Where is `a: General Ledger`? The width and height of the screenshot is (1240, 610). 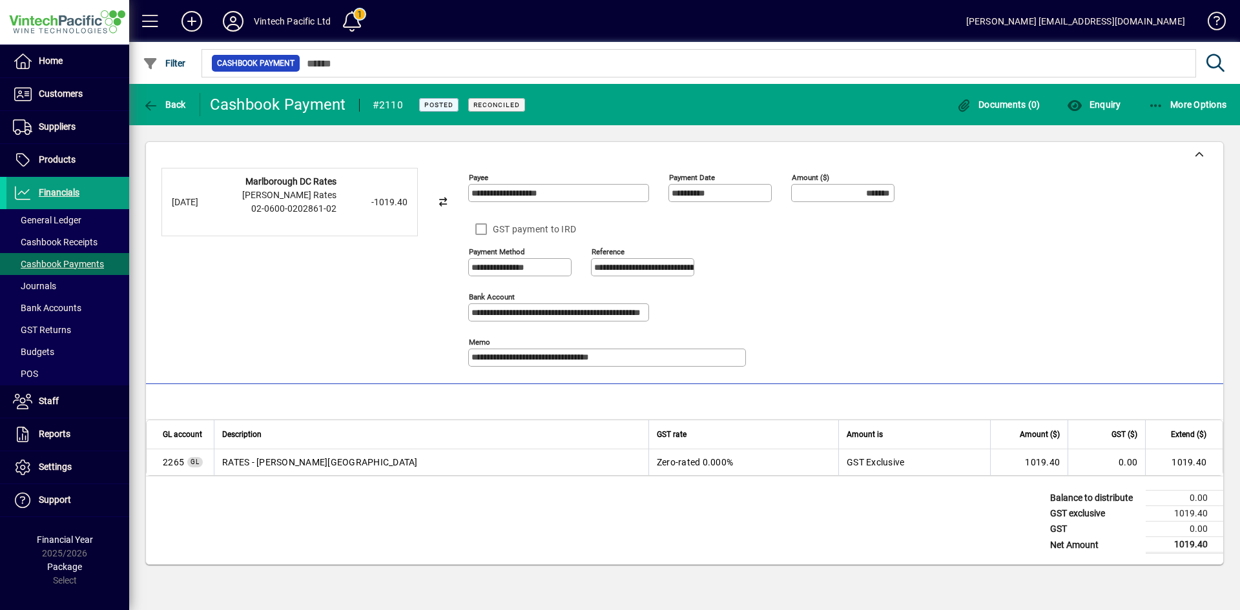 a: General Ledger is located at coordinates (68, 220).